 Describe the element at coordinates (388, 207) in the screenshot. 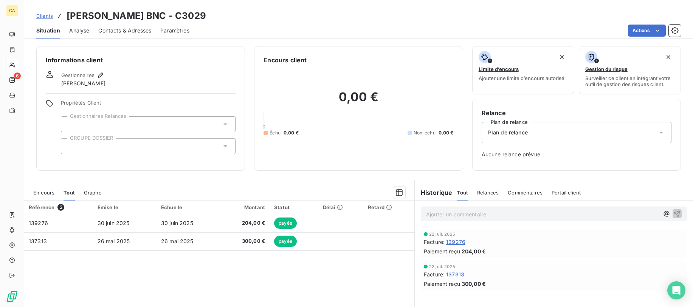

I see `div: Retard` at that location.